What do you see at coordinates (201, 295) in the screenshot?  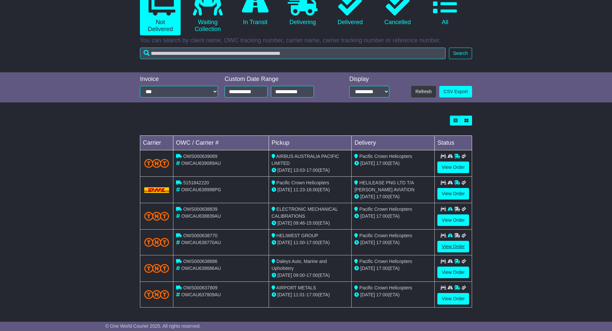 I see `span: OWCAU637809AU` at bounding box center [201, 295].